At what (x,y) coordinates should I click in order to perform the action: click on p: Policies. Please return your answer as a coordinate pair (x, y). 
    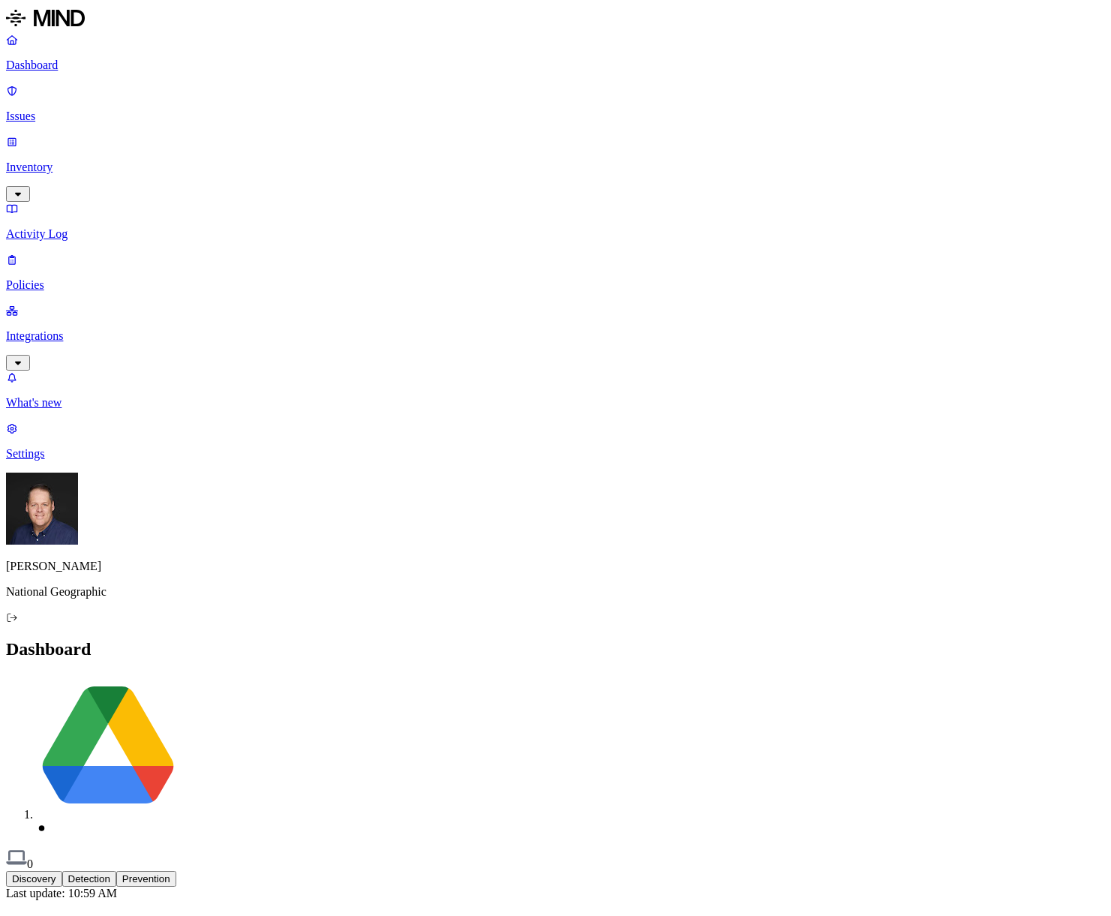
    Looking at the image, I should click on (555, 285).